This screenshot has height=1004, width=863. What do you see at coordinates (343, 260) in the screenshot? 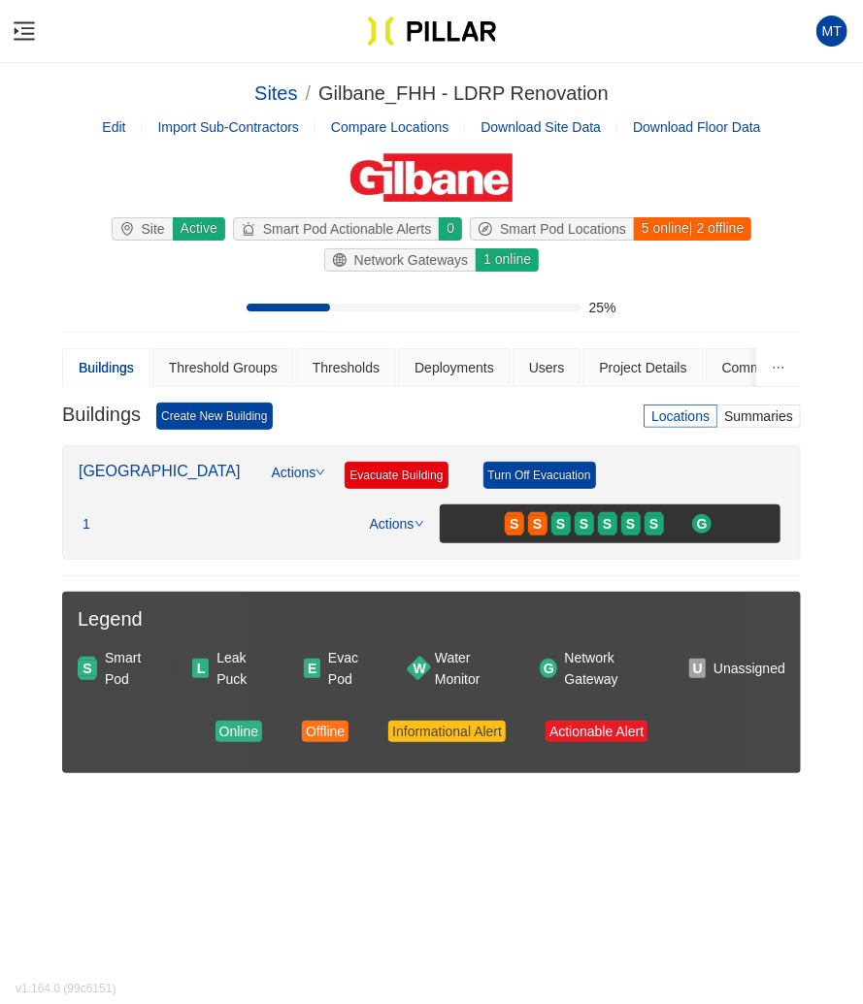
I see `span: global` at bounding box center [343, 260].